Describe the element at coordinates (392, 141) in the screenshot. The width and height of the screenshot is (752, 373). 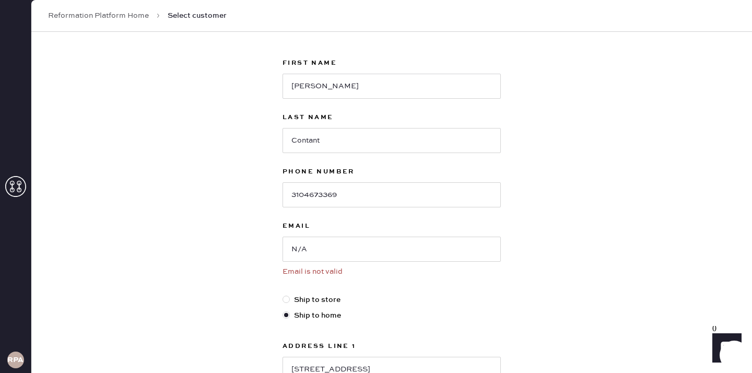
I see `input: e.g. Doe` at that location.